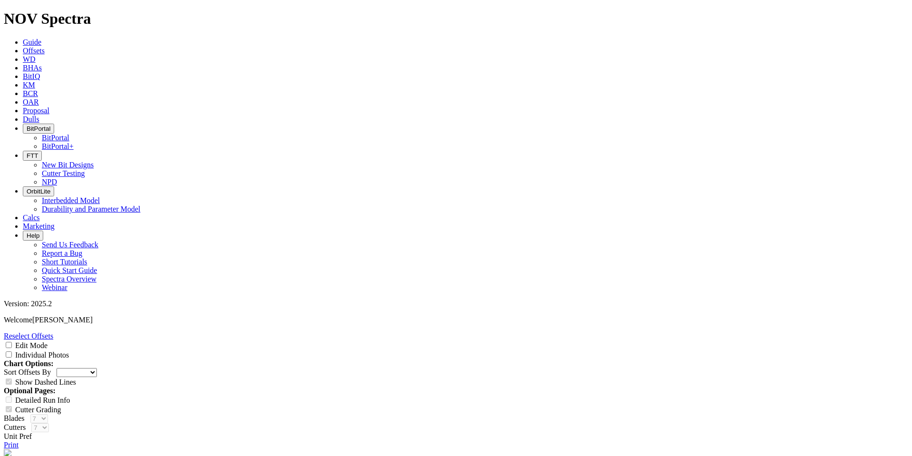  I want to click on a: Report a Bug, so click(62, 253).